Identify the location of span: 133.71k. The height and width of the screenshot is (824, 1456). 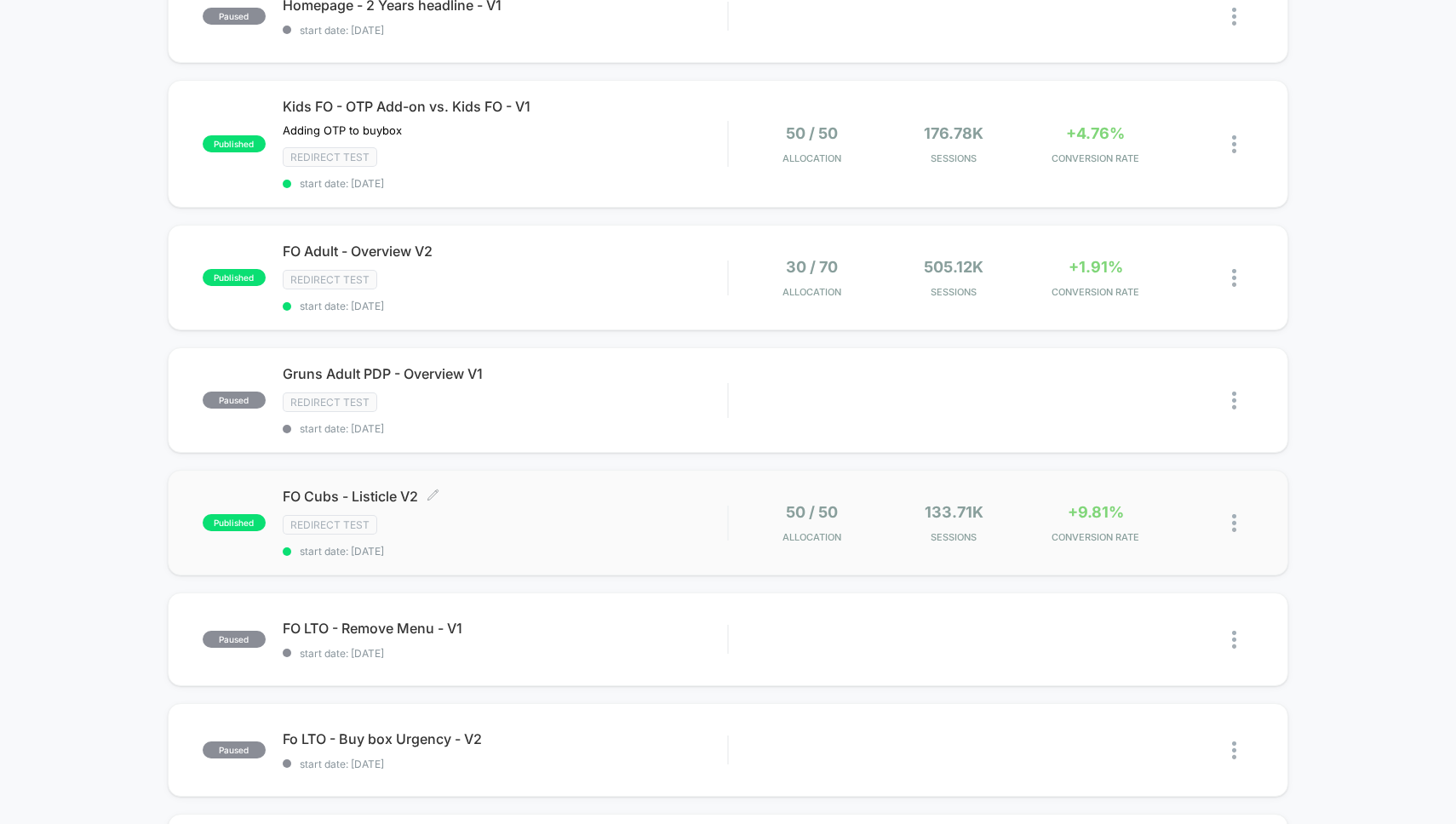
(954, 512).